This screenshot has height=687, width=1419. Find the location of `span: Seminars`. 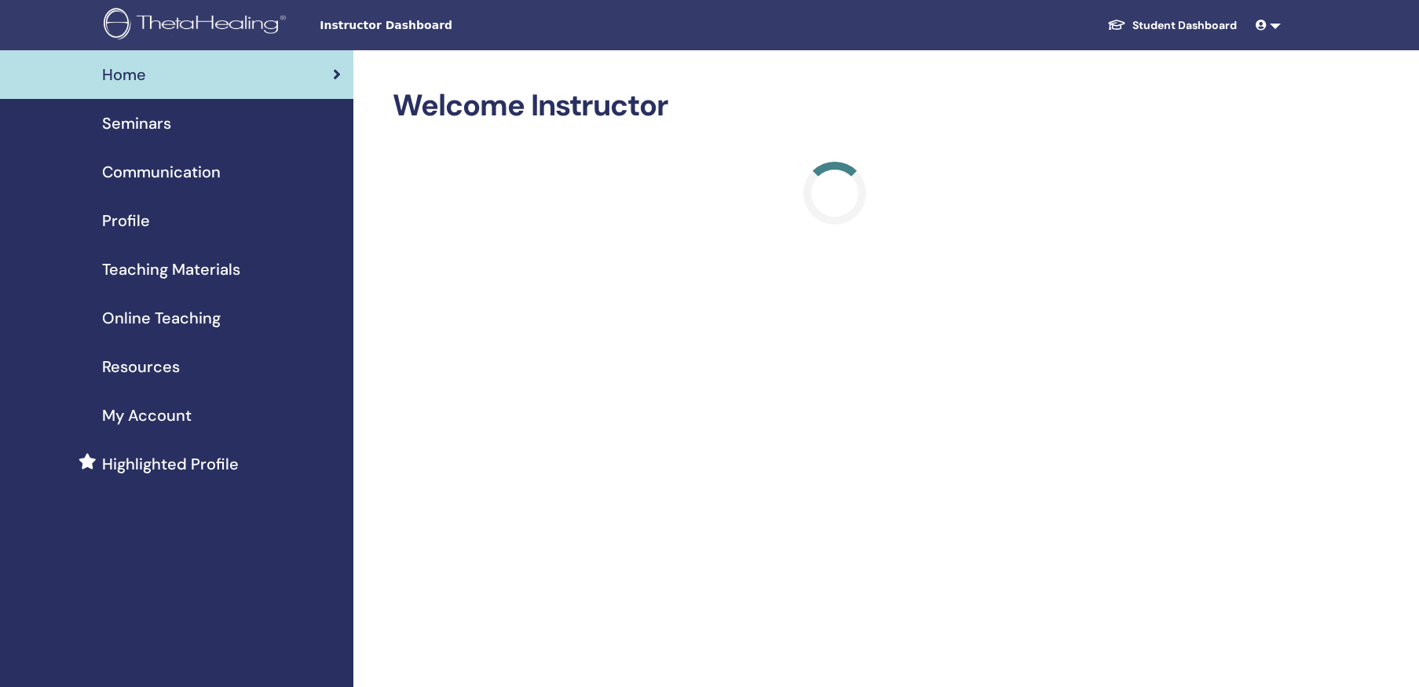

span: Seminars is located at coordinates (137, 123).